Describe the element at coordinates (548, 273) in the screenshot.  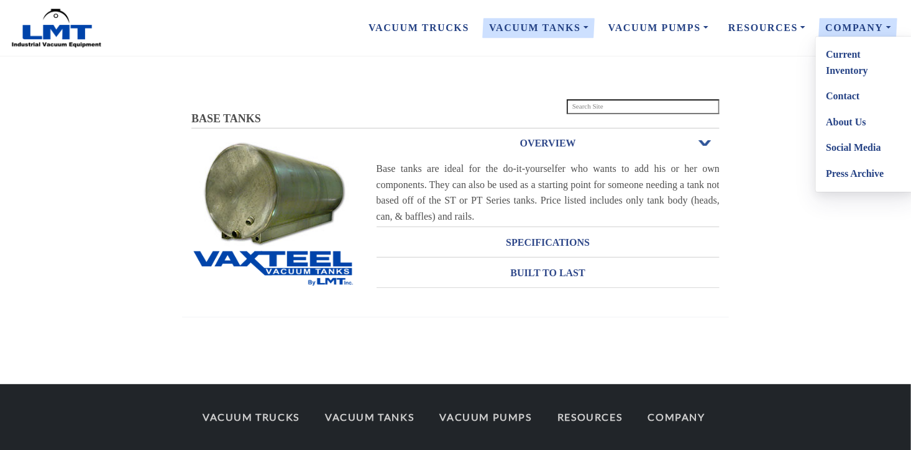
I see `h3: BUILT TO LAST` at that location.